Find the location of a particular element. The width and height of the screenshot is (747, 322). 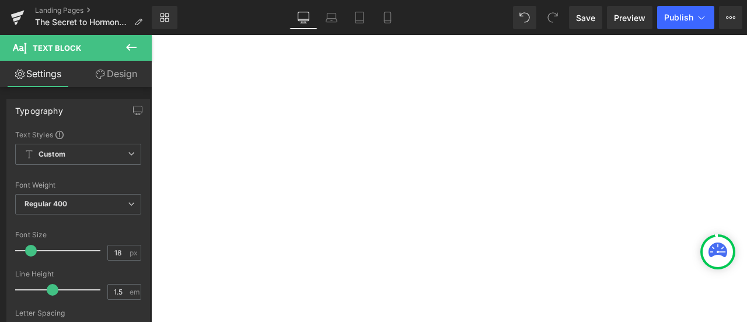

a: Landing Pages is located at coordinates (93, 11).